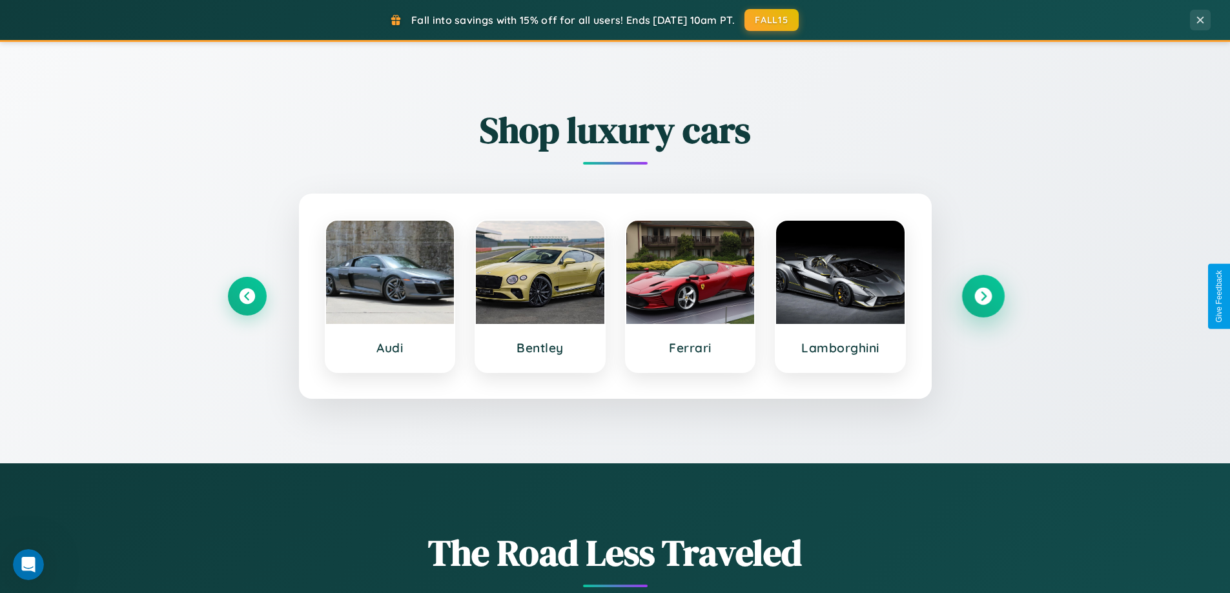 Image resolution: width=1230 pixels, height=593 pixels. Describe the element at coordinates (690, 348) in the screenshot. I see `h3: Ferrari` at that location.